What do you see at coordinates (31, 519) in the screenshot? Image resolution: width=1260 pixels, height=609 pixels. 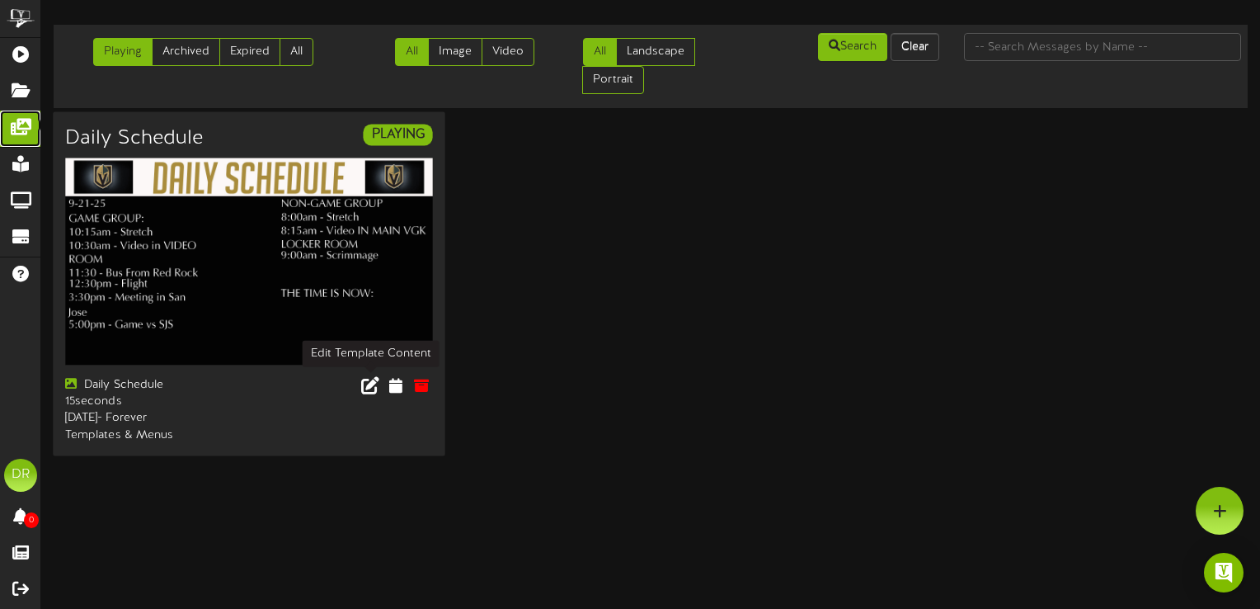 I see `span: 0` at bounding box center [31, 519].